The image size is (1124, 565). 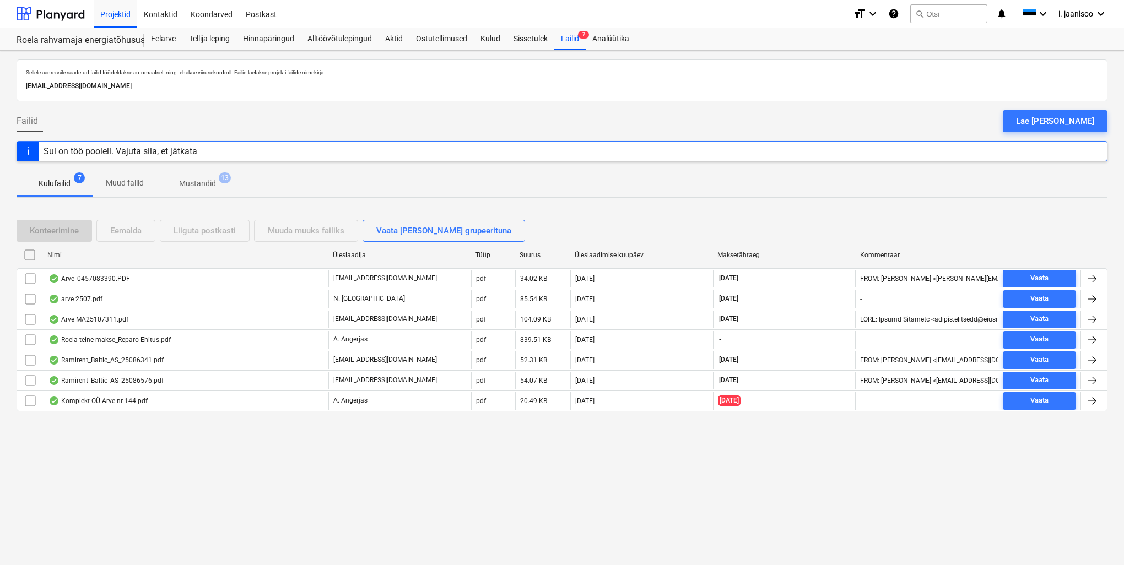 What do you see at coordinates (163, 39) in the screenshot?
I see `a: Eelarve` at bounding box center [163, 39].